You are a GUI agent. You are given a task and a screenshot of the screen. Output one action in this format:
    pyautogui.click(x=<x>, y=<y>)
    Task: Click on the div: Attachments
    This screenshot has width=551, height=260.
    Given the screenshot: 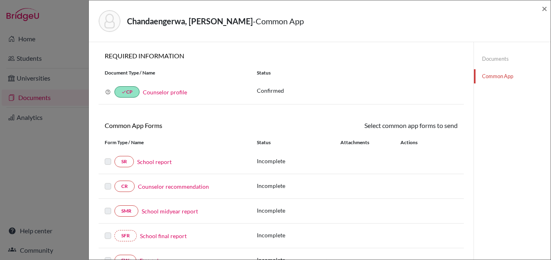 What is the action you would take?
    pyautogui.click(x=365, y=143)
    